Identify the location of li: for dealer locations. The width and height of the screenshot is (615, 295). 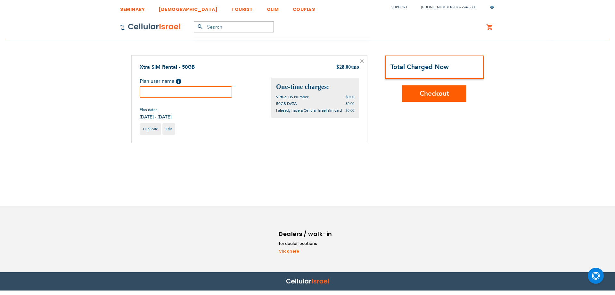
(306, 243).